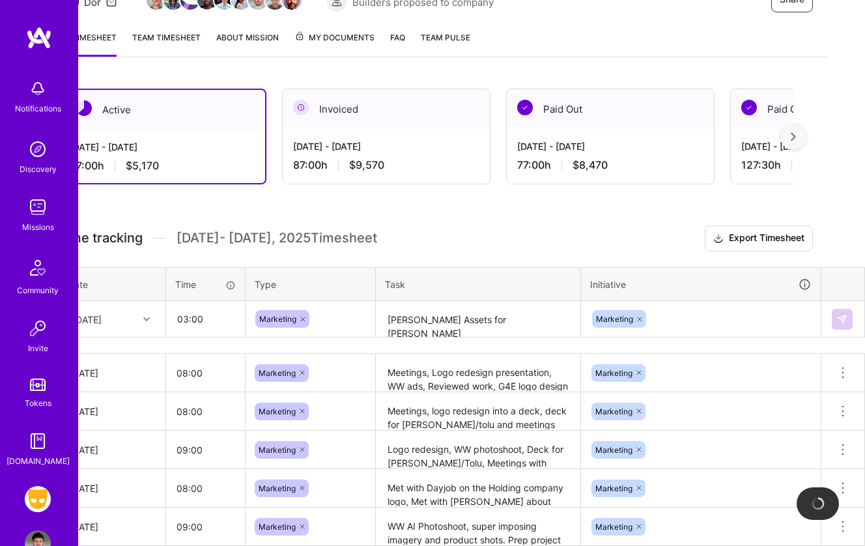 Image resolution: width=865 pixels, height=546 pixels. What do you see at coordinates (718, 238) in the screenshot?
I see `i: icon Download` at bounding box center [718, 238].